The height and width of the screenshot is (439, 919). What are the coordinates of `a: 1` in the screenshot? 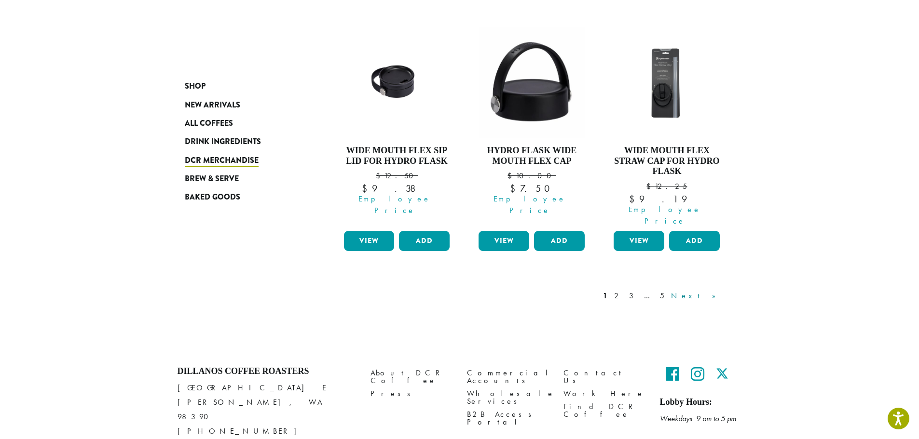 It's located at (605, 296).